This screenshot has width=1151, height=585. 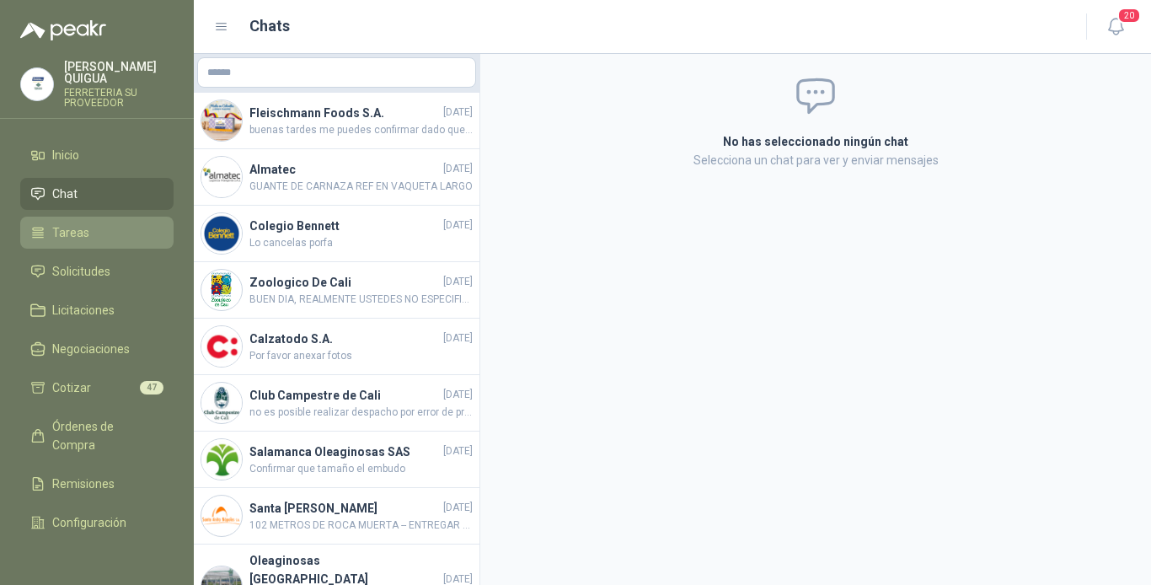 What do you see at coordinates (152, 387) in the screenshot?
I see `span: 47` at bounding box center [152, 387].